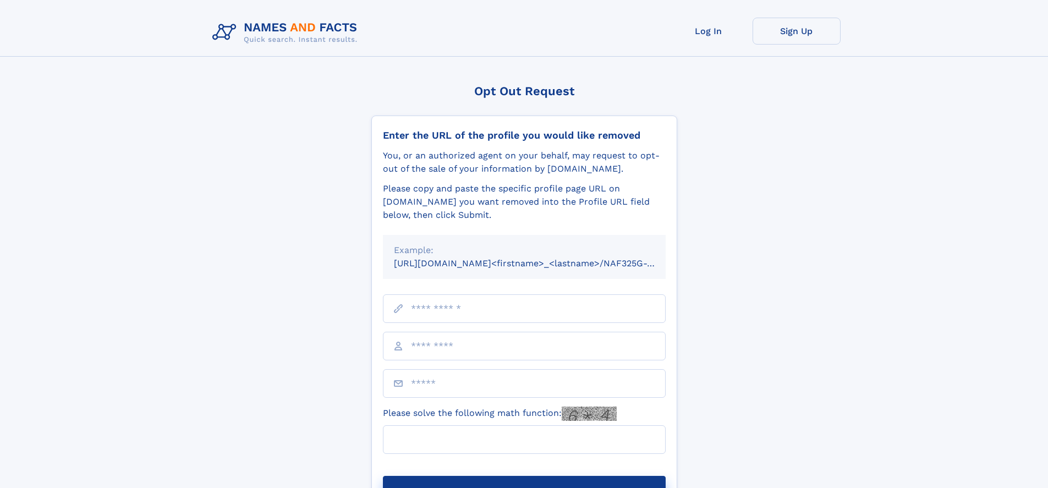 This screenshot has width=1048, height=488. What do you see at coordinates (524, 91) in the screenshot?
I see `div: Opt Out Request` at bounding box center [524, 91].